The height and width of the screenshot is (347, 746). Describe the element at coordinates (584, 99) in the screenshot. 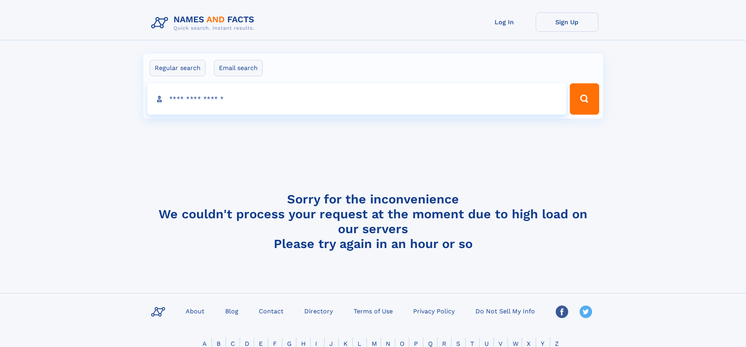

I see `button: Search Button` at that location.